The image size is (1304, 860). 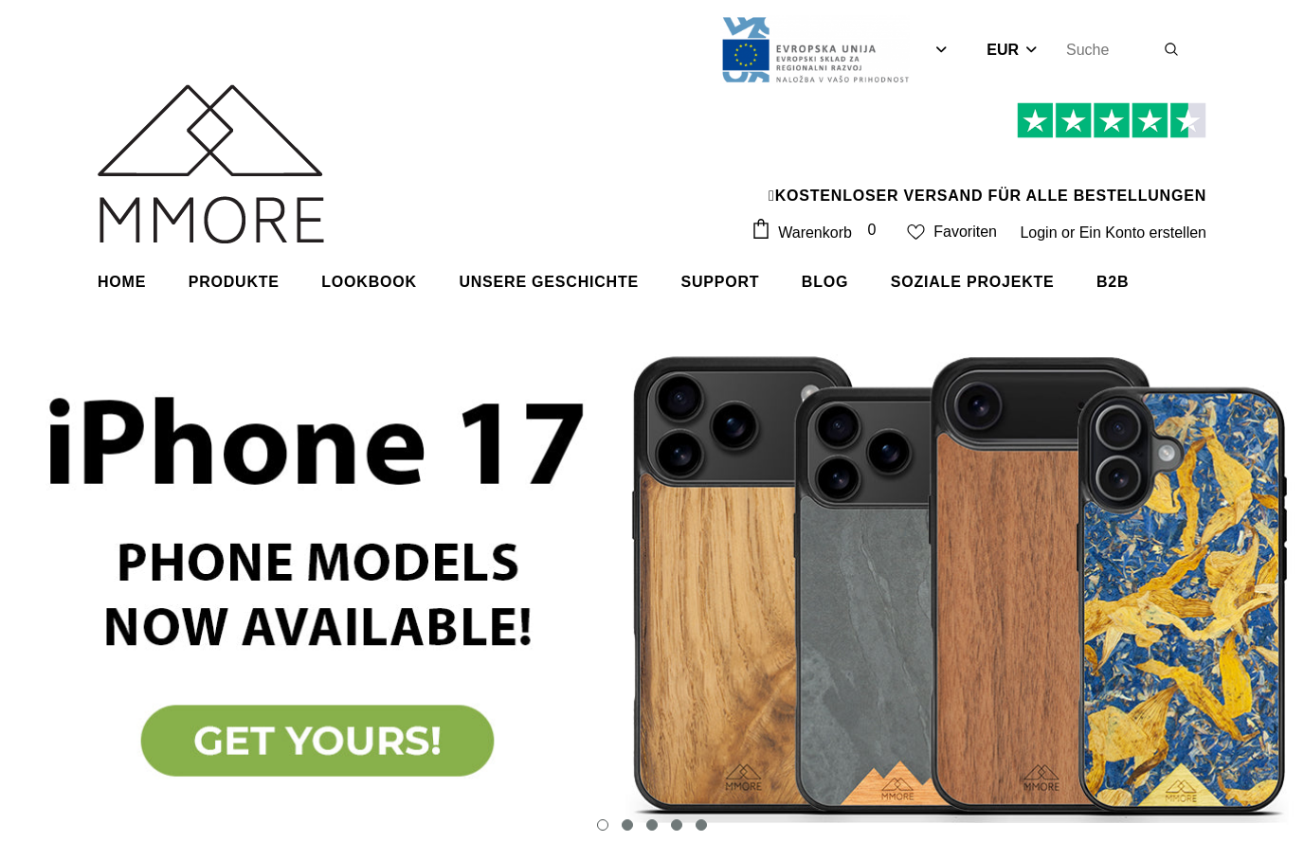 I want to click on span: or, so click(x=1068, y=232).